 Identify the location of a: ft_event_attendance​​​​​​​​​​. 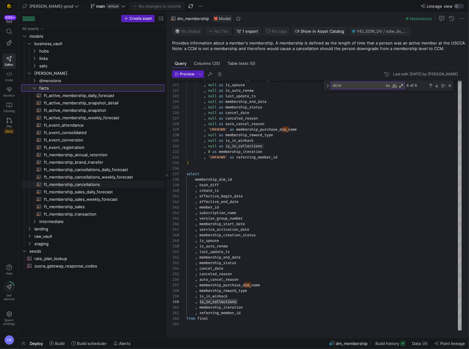
(93, 125).